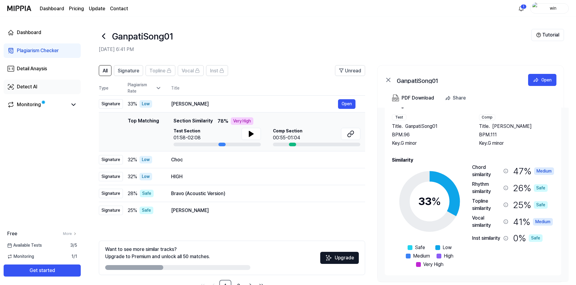 The image size is (576, 285). Describe the element at coordinates (42, 51) in the screenshot. I see `a: Plagiarism Checker` at that location.